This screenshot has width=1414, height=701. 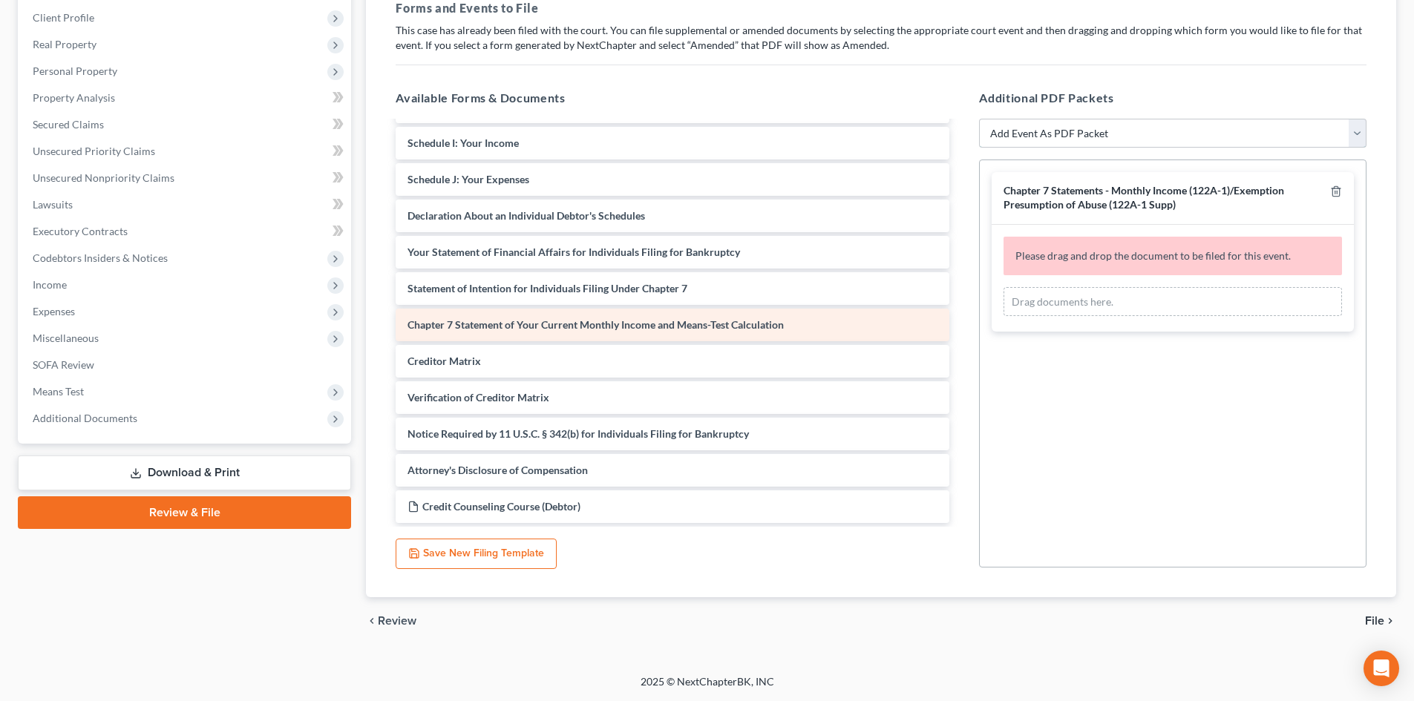 What do you see at coordinates (1390, 621) in the screenshot?
I see `i: chevron_right` at bounding box center [1390, 621].